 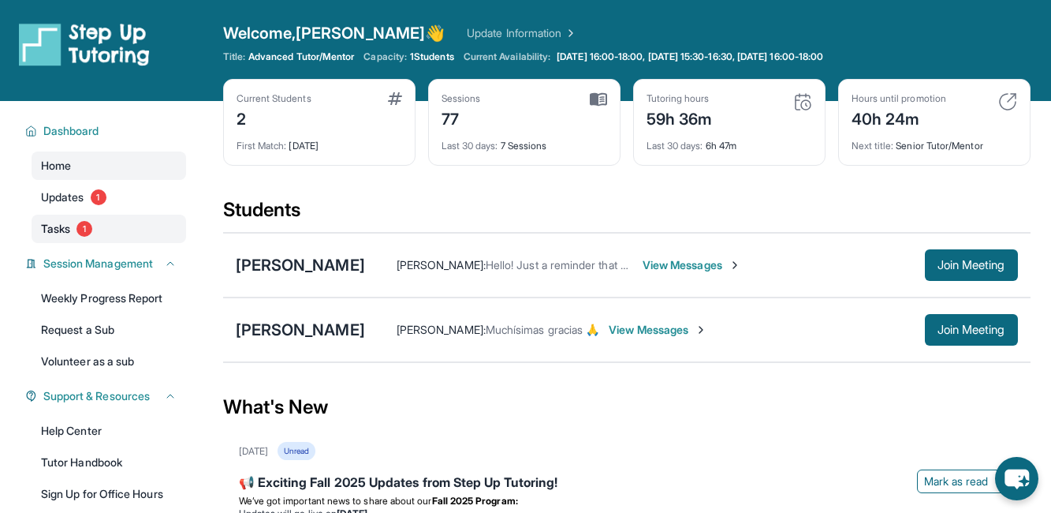 I want to click on span: Title:, so click(x=234, y=57).